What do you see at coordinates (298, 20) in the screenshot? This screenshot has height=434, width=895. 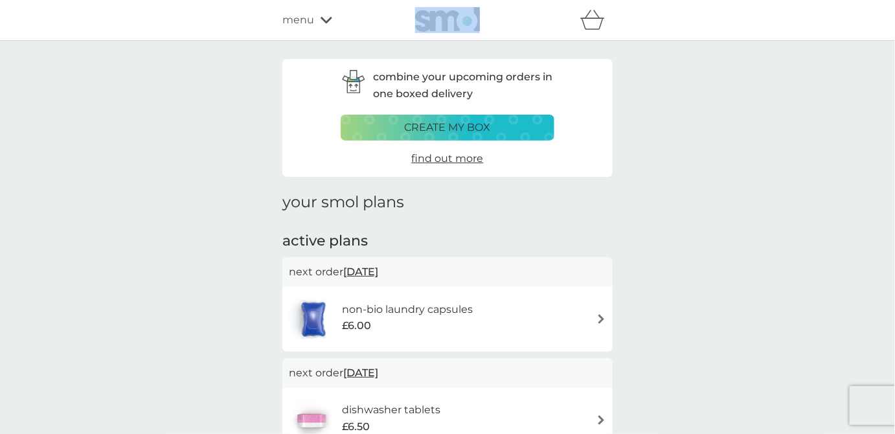 I see `span: menu` at bounding box center [298, 20].